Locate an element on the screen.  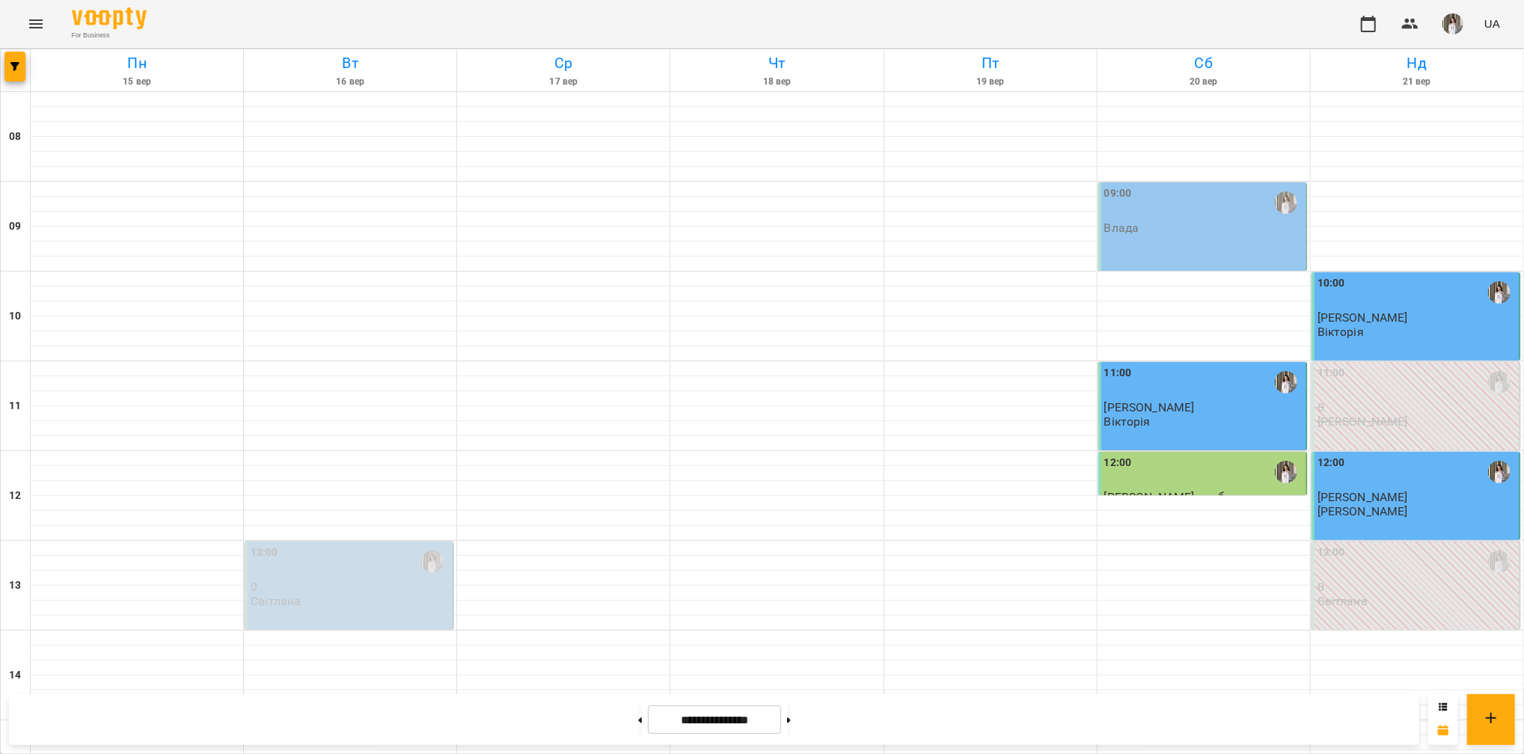
img: Voopty Logo is located at coordinates (109, 18).